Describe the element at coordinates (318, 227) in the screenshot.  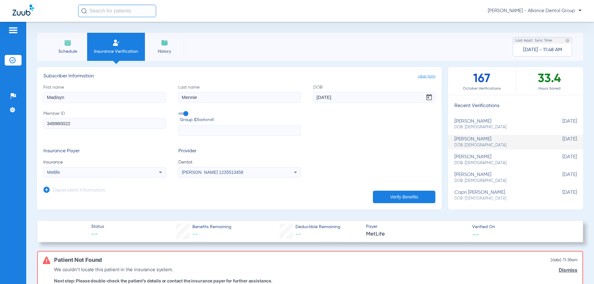
I see `span: Deductible Remaining` at that location.